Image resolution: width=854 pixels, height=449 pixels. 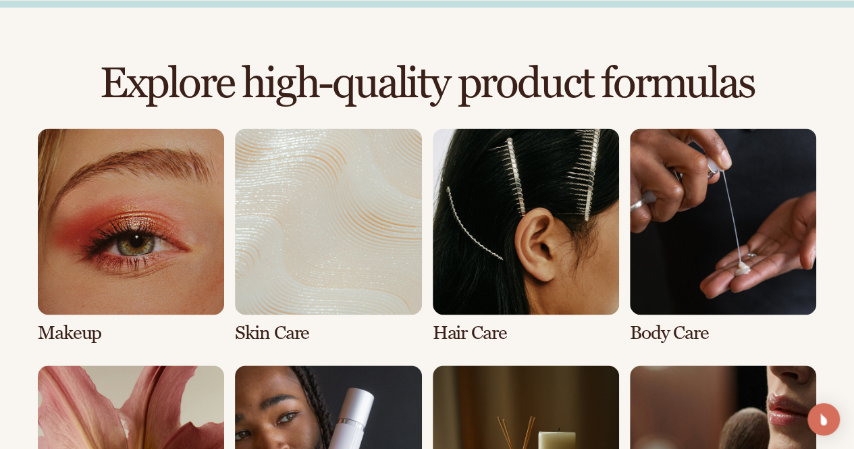 I want to click on div: Open Intercom Messenger, so click(x=824, y=419).